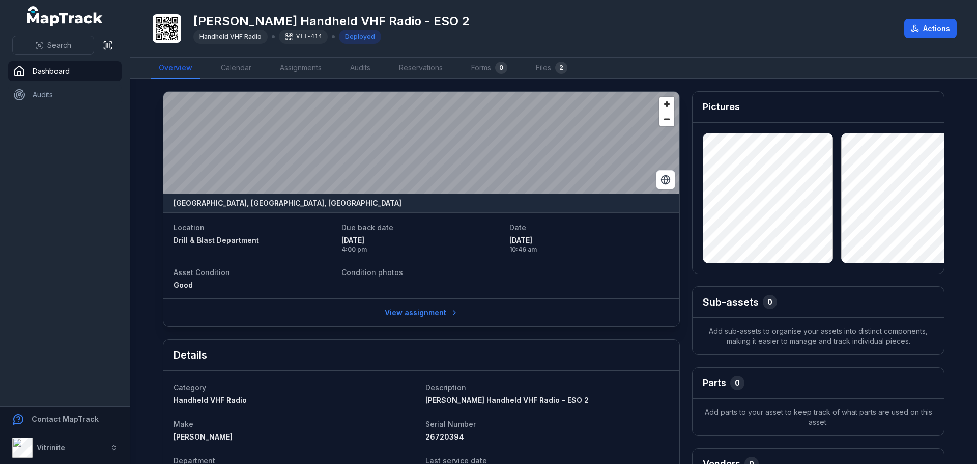  Describe the element at coordinates (818, 417) in the screenshot. I see `span: Add parts to your asset to keep track of what parts are used on this asset.` at that location.